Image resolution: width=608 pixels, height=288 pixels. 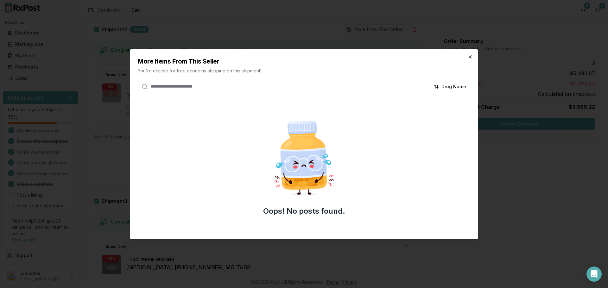 What do you see at coordinates (450, 87) in the screenshot?
I see `button: Drug Name` at bounding box center [450, 87].